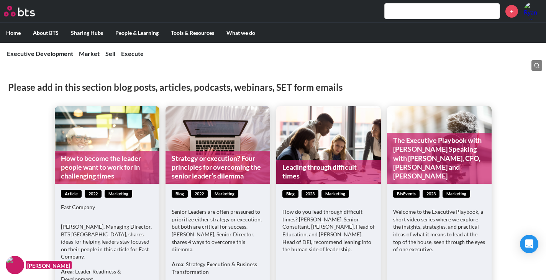 Image resolution: width=546 pixels, height=280 pixels. I want to click on p: : Strategy Execution & Business Transformation, so click(218, 268).